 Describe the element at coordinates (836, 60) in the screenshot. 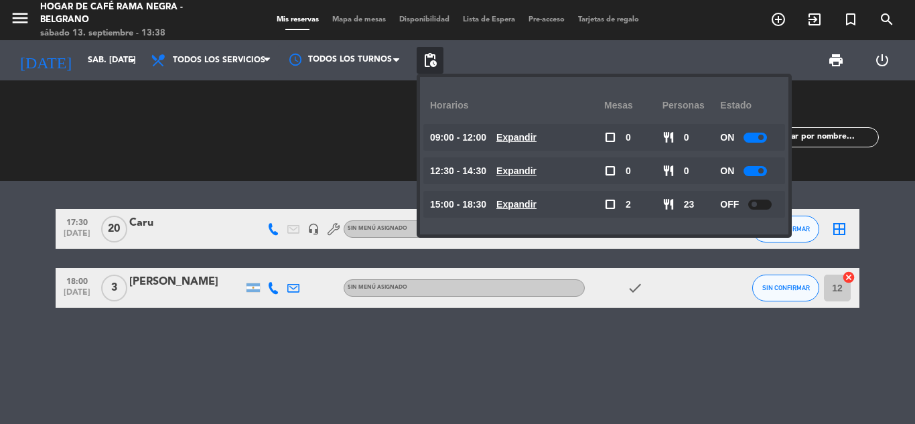

I see `span: print` at that location.